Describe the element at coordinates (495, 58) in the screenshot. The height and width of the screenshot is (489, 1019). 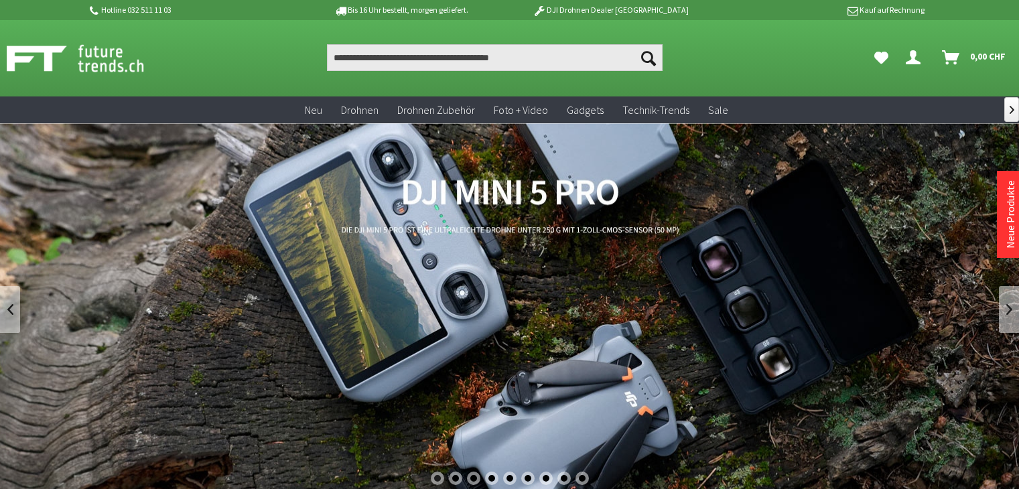
I see `input: Produkt, Marke, Kategorie, EAN, Artikelnummer…` at that location.